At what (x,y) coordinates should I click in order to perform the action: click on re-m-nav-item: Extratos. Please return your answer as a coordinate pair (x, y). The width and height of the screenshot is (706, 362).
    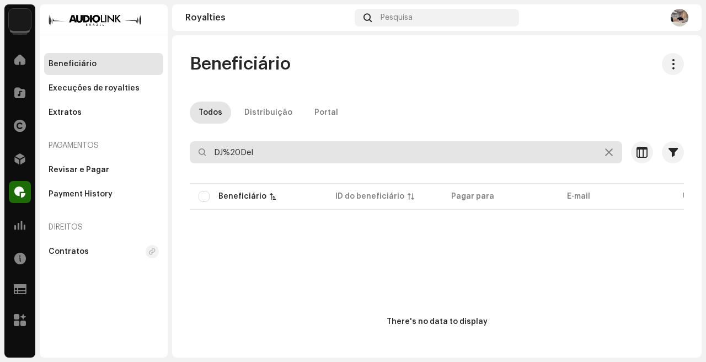
    Looking at the image, I should click on (104, 112).